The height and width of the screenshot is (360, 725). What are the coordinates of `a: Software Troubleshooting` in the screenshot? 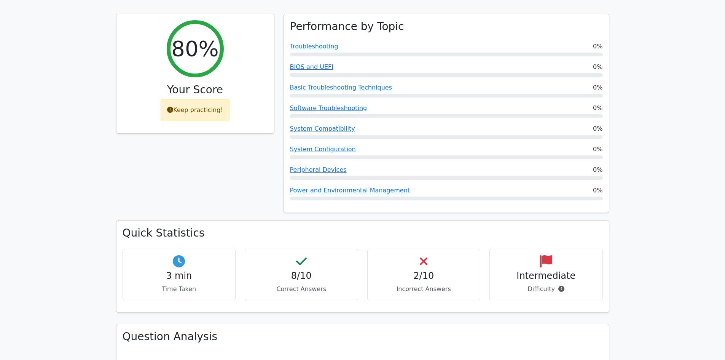 It's located at (328, 108).